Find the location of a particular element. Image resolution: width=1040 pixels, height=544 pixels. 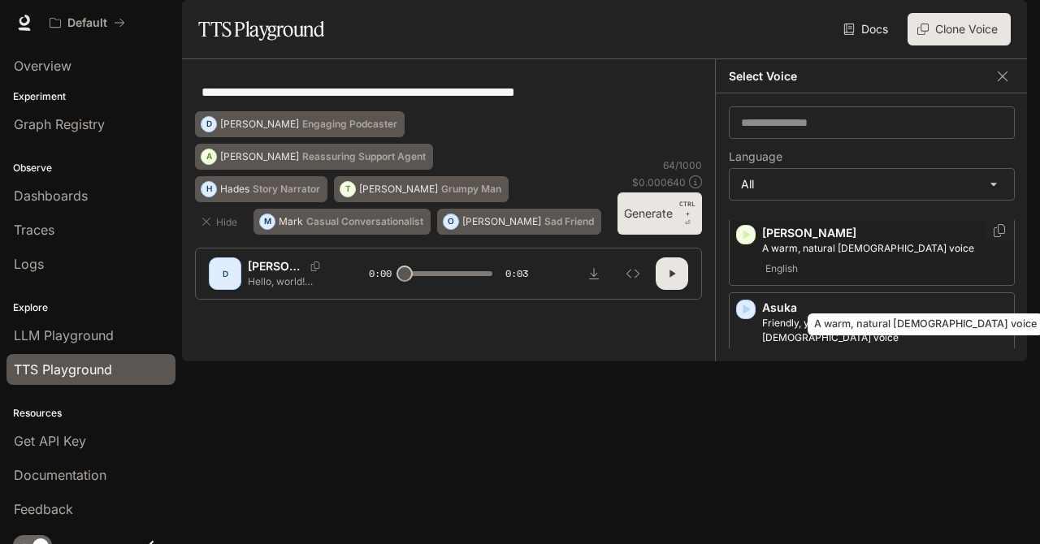

span: 0:00 is located at coordinates (380, 274).